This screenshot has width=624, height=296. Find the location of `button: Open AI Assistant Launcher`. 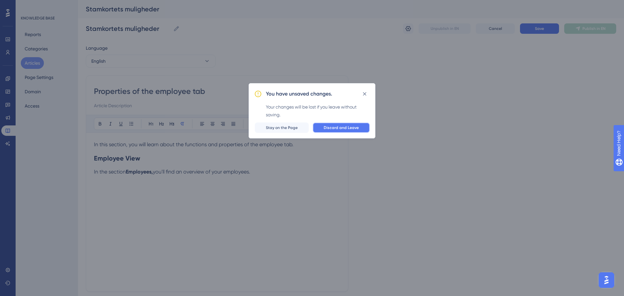

button: Open AI Assistant Launcher is located at coordinates (10, 10).